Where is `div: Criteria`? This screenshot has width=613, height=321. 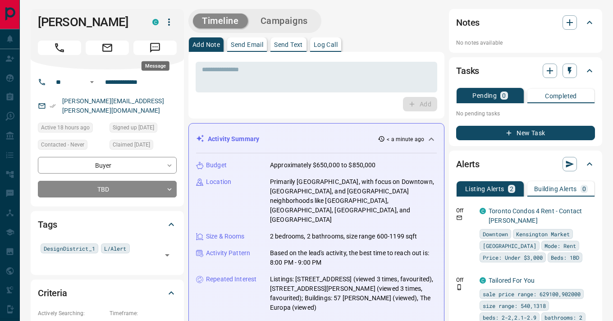
div: Criteria is located at coordinates (107, 293).